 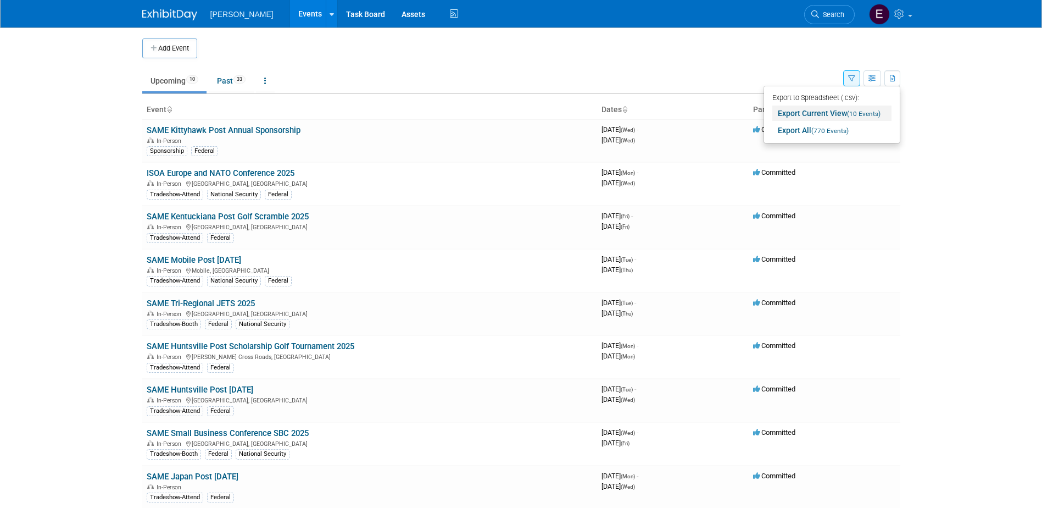 What do you see at coordinates (625, 109) in the screenshot?
I see `a: Sort by Start Date` at bounding box center [625, 109].